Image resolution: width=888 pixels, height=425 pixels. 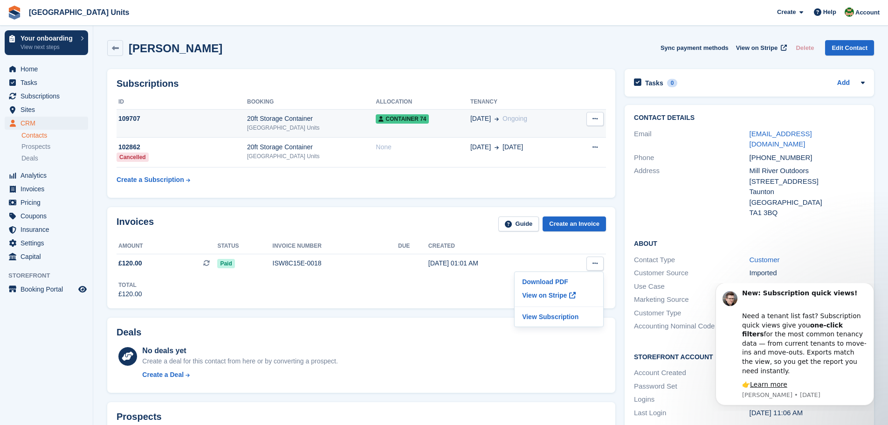 What do you see at coordinates (48, 69) in the screenshot?
I see `span: Home` at bounding box center [48, 69].